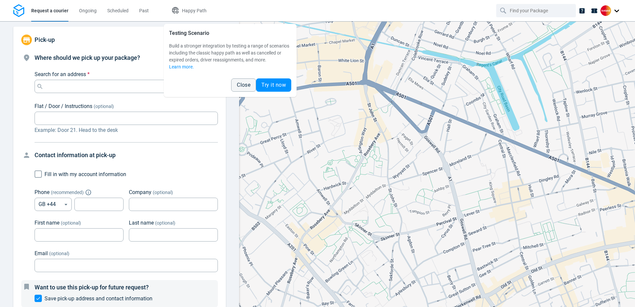 This screenshot has height=307, width=635. What do you see at coordinates (119, 40) in the screenshot?
I see `div: Pick-up` at bounding box center [119, 40].